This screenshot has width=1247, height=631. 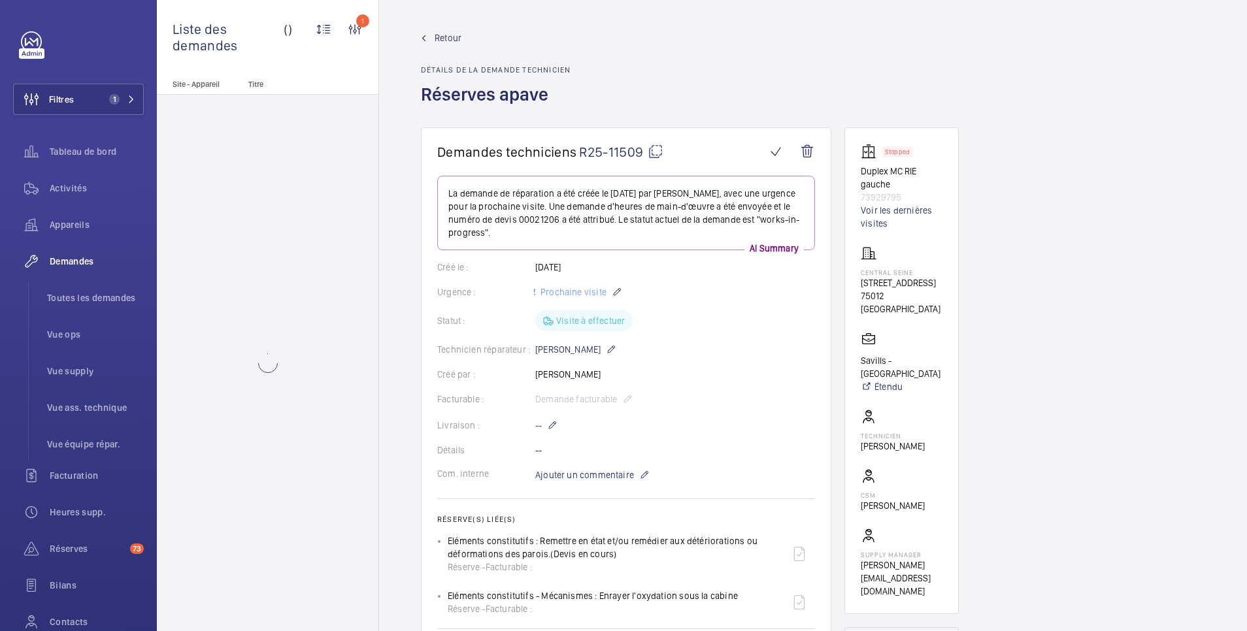 What do you see at coordinates (97, 476) in the screenshot?
I see `span: Facturation` at bounding box center [97, 476].